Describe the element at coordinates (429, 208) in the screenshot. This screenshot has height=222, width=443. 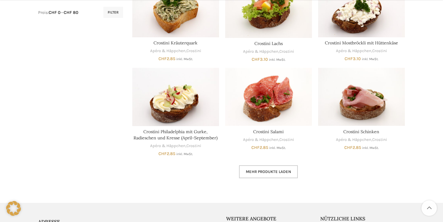
I see `a: Scroll to top button` at that location.